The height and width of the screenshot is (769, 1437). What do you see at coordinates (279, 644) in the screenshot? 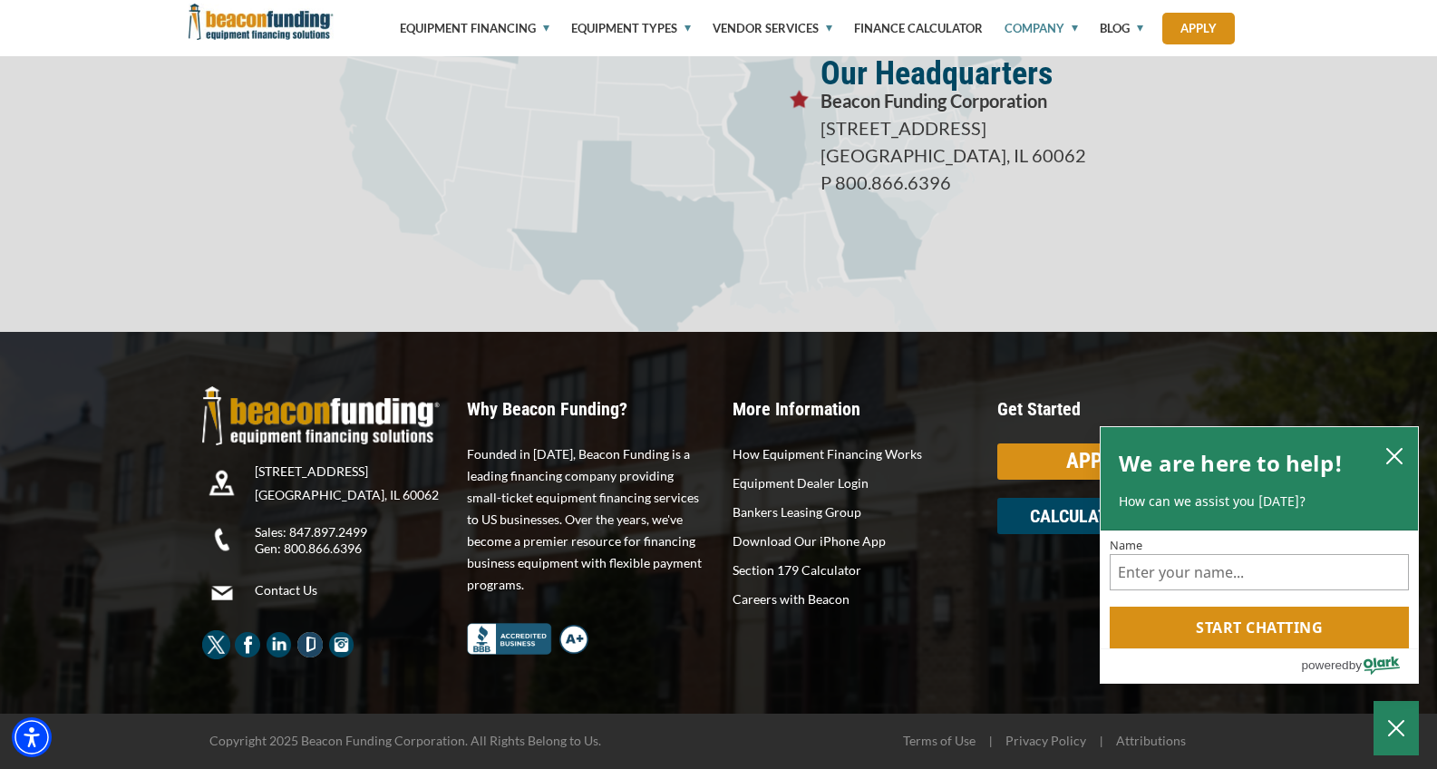
I see `a: Beacon Funding LinkedIn - open in a new tab` at bounding box center [279, 644].